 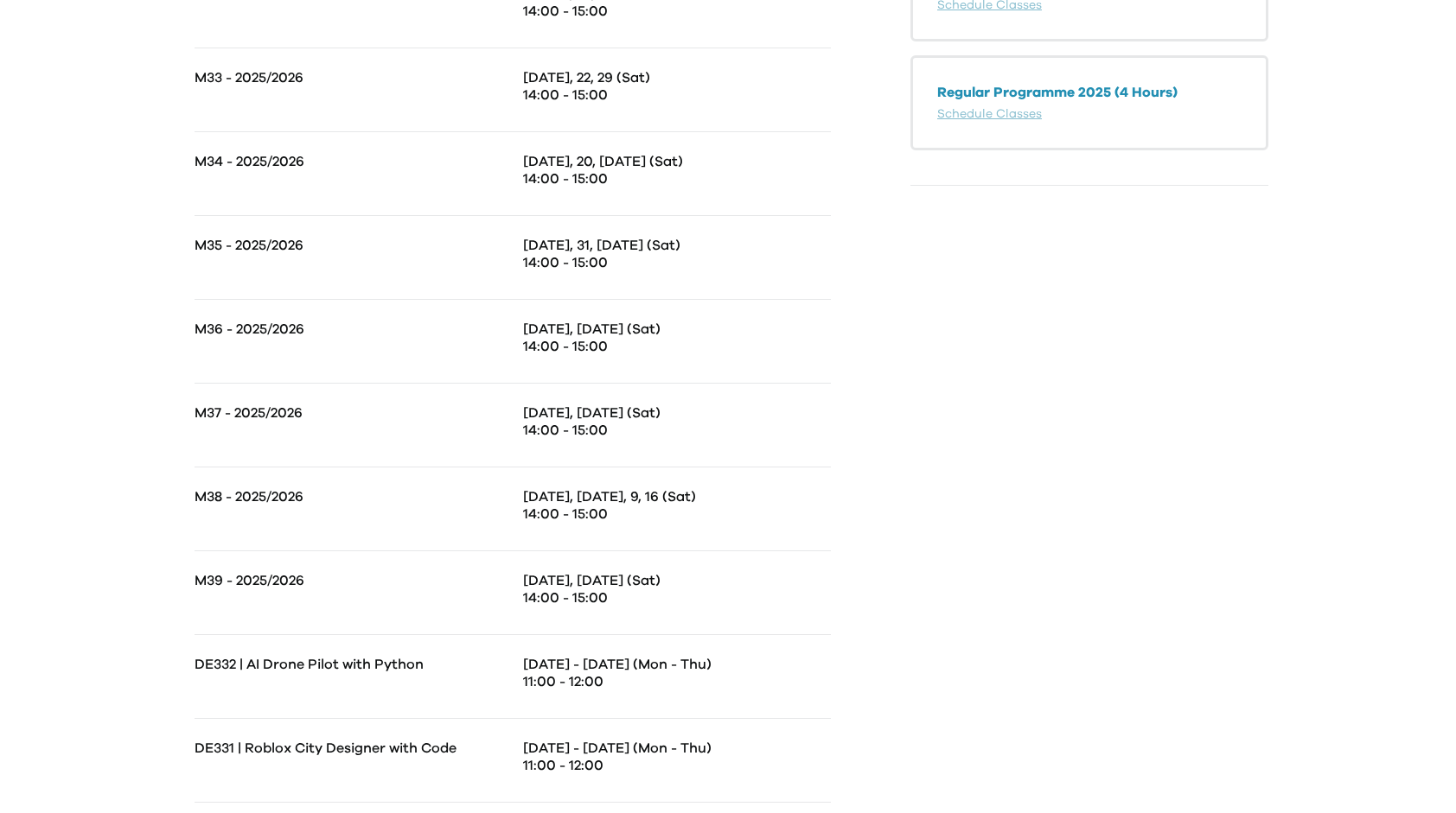 What do you see at coordinates (1090, 92) in the screenshot?
I see `p: Regular Programme 2025 (4 Hours)` at bounding box center [1090, 92].